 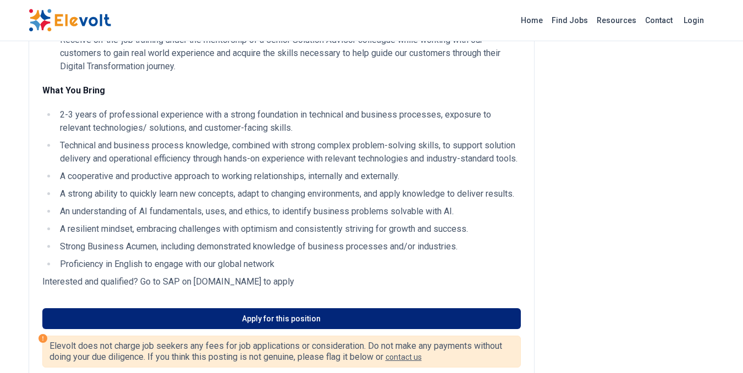 What do you see at coordinates (289, 194) in the screenshot?
I see `li: A strong ability to quickly learn new concepts, adapt to changing environments, and apply knowled...` at bounding box center [289, 194].